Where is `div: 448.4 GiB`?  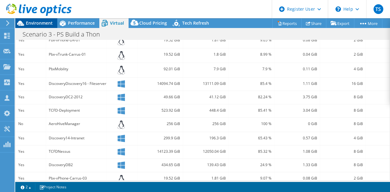 div: 448.4 GiB is located at coordinates (205, 110).